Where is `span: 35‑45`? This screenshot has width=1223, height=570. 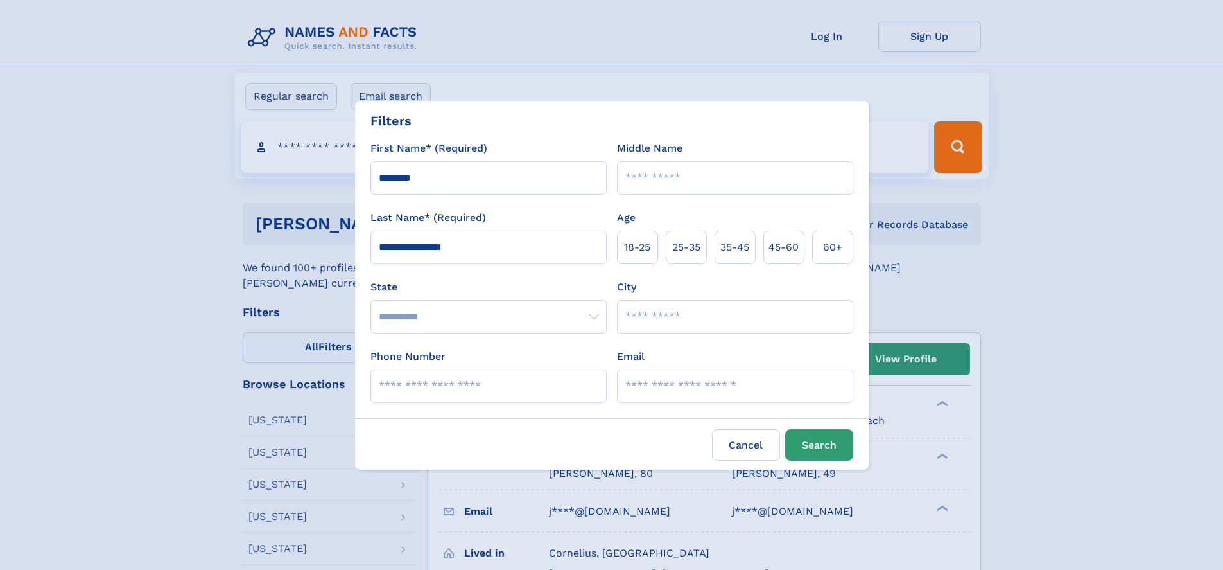
span: 35‑45 is located at coordinates (735, 247).